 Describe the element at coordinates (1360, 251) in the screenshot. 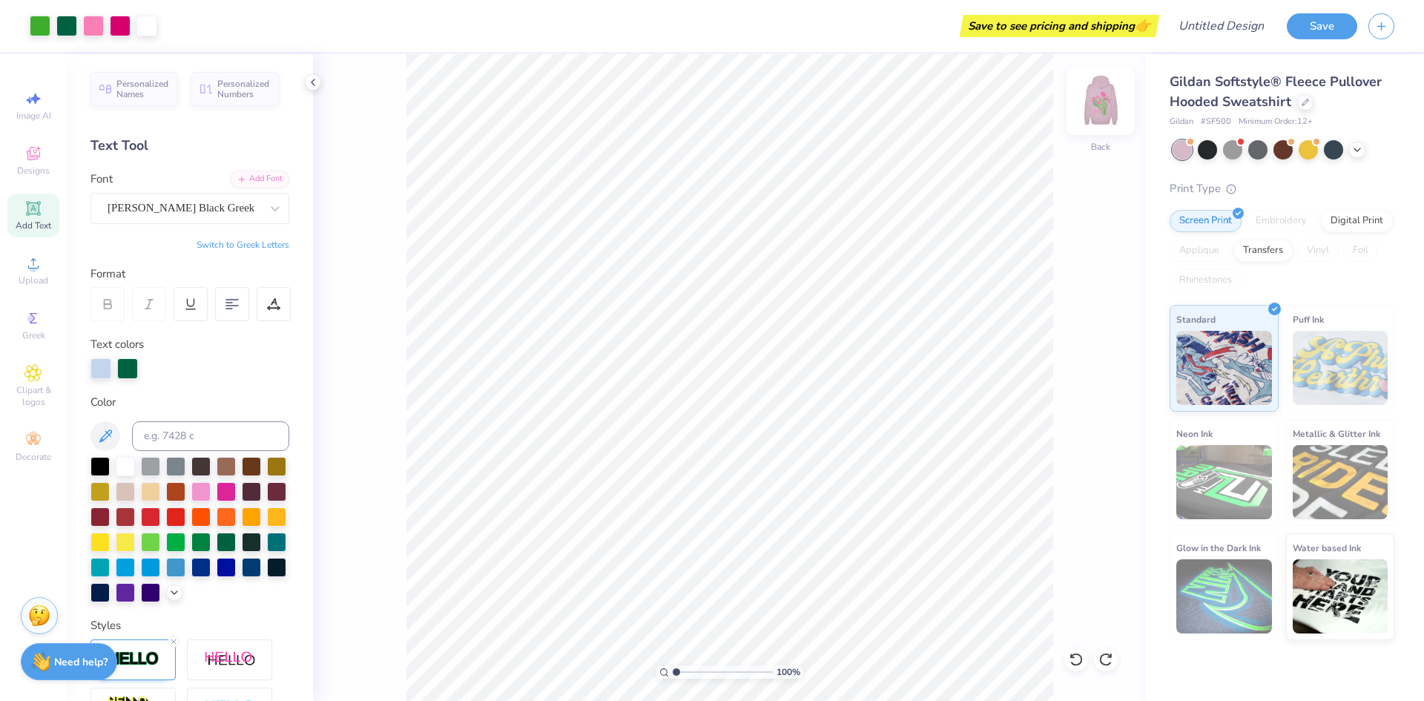

I see `div: Foil` at that location.